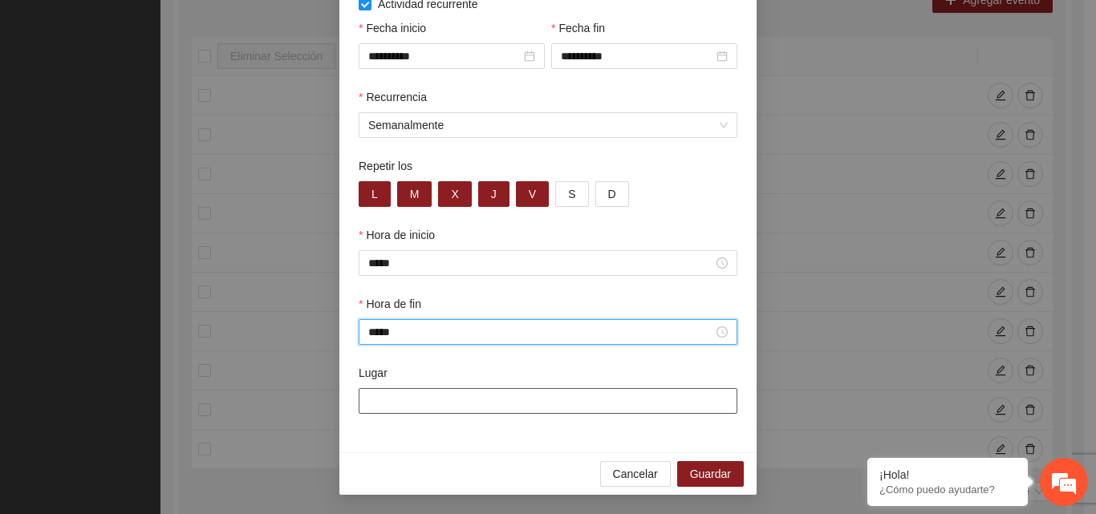 The width and height of the screenshot is (1096, 514). What do you see at coordinates (396, 235) in the screenshot?
I see `label: Hora de inicio` at bounding box center [396, 235].